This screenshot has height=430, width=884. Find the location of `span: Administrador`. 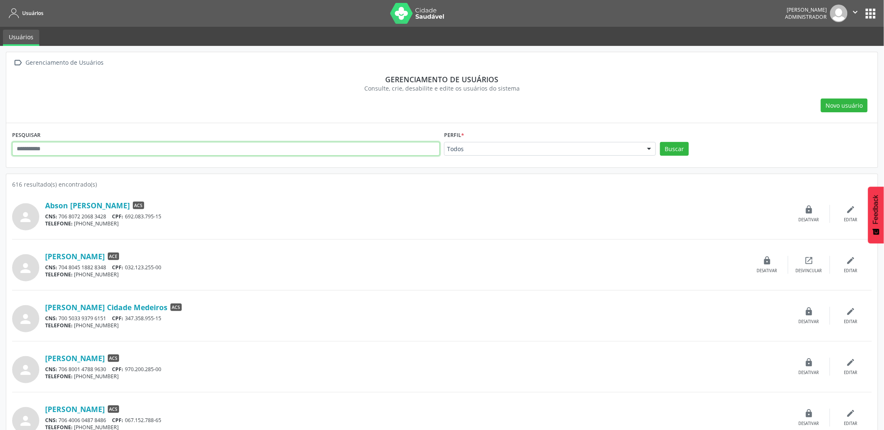

span: Administrador is located at coordinates (806, 17).